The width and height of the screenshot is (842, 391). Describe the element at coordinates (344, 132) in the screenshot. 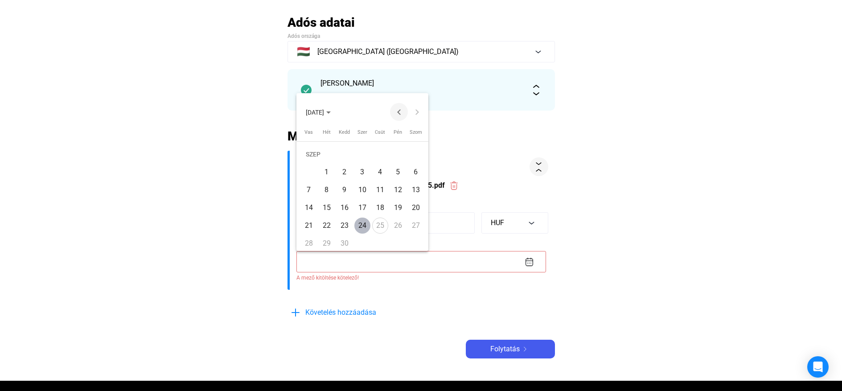

I see `span: Kedd` at that location.